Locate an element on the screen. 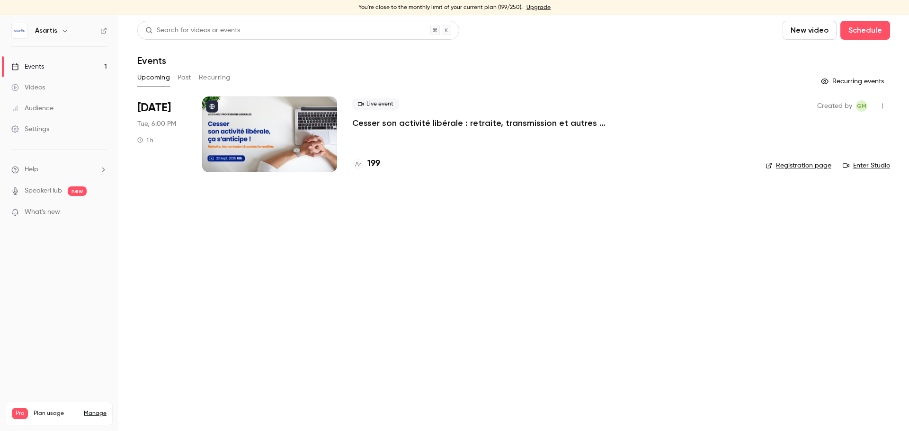 This screenshot has width=909, height=431. li: help-dropdown-opener is located at coordinates (59, 169).